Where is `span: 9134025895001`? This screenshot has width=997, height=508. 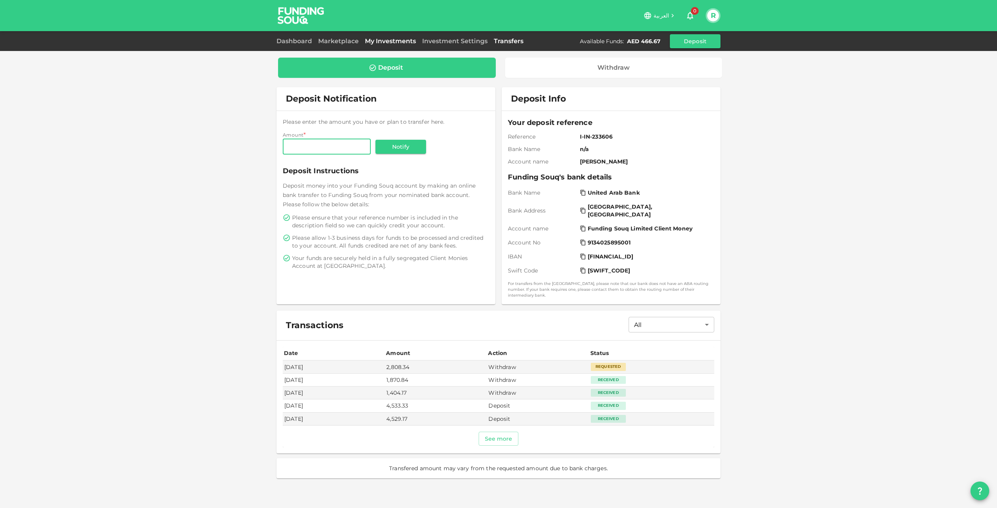
span: 9134025895001 is located at coordinates (609, 243).